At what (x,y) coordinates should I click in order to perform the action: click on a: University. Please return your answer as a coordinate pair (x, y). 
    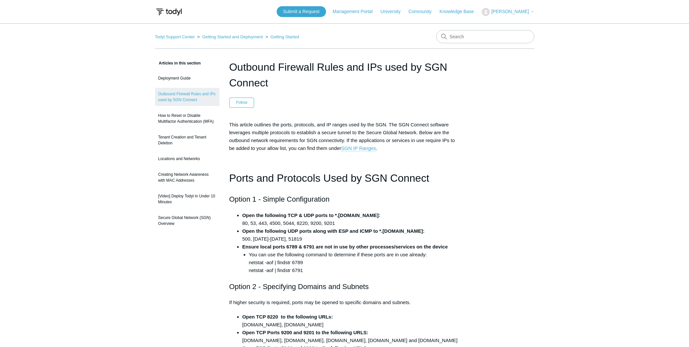
    Looking at the image, I should click on (394, 11).